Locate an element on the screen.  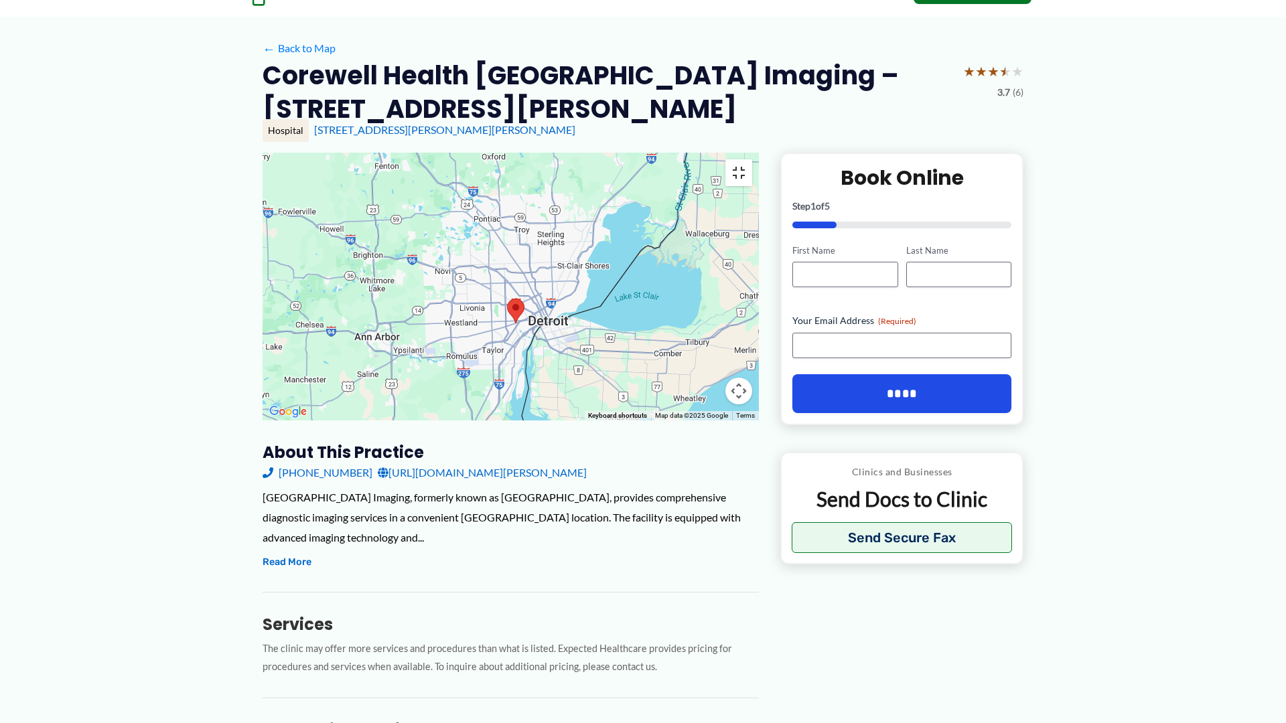
button: Toggle fullscreen view is located at coordinates (739, 173).